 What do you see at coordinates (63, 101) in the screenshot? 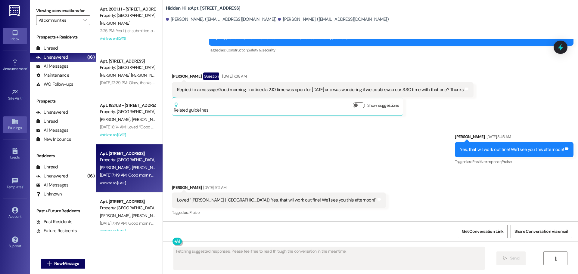
I see `div: Prospects` at bounding box center [63, 101].